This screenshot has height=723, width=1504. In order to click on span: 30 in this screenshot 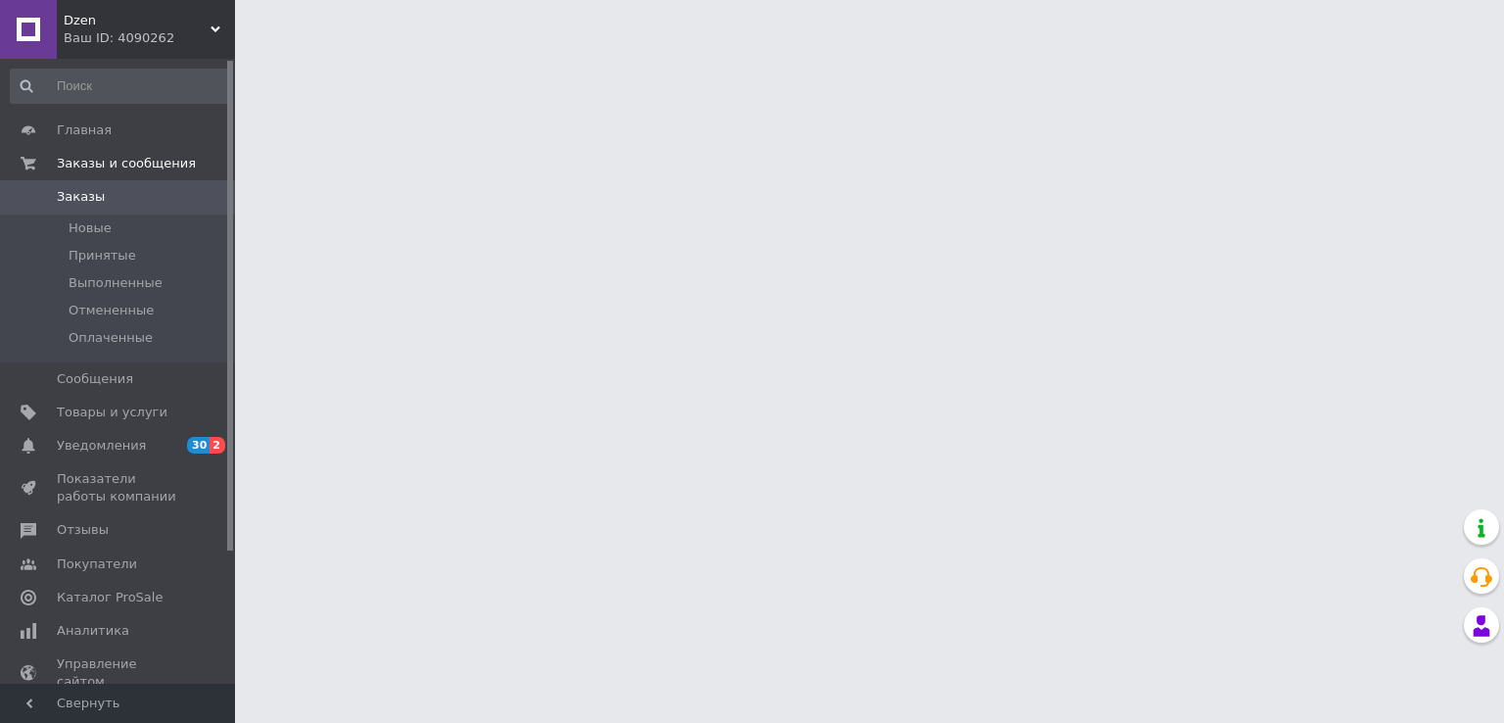, I will do `click(198, 445)`.